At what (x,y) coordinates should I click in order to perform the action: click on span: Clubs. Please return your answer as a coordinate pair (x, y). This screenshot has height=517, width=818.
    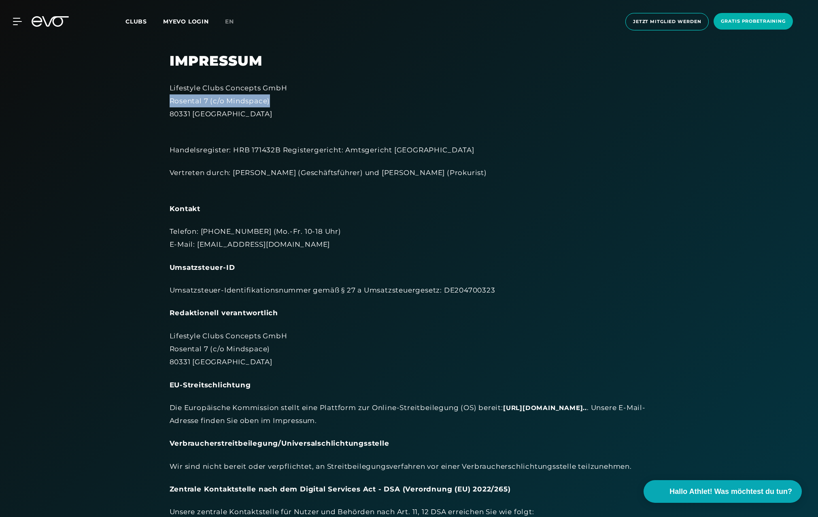
    Looking at the image, I should click on (136, 21).